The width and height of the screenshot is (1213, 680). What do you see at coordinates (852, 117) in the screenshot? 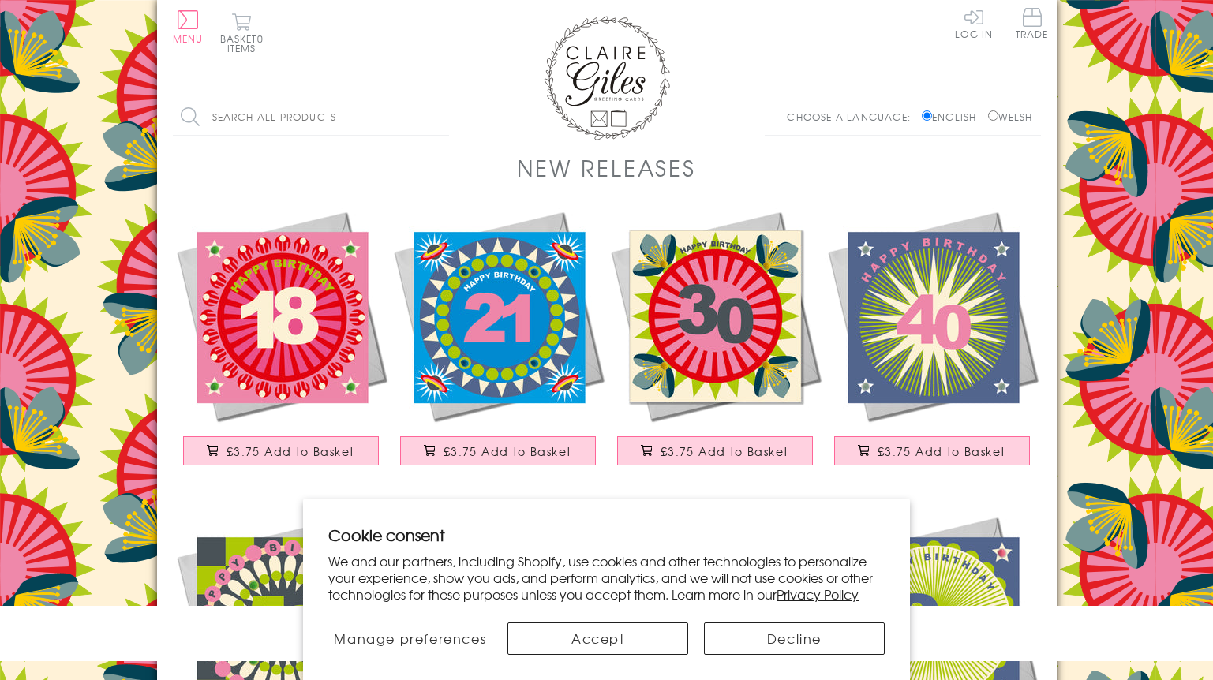
I see `p: Choose a language:` at bounding box center [852, 117].